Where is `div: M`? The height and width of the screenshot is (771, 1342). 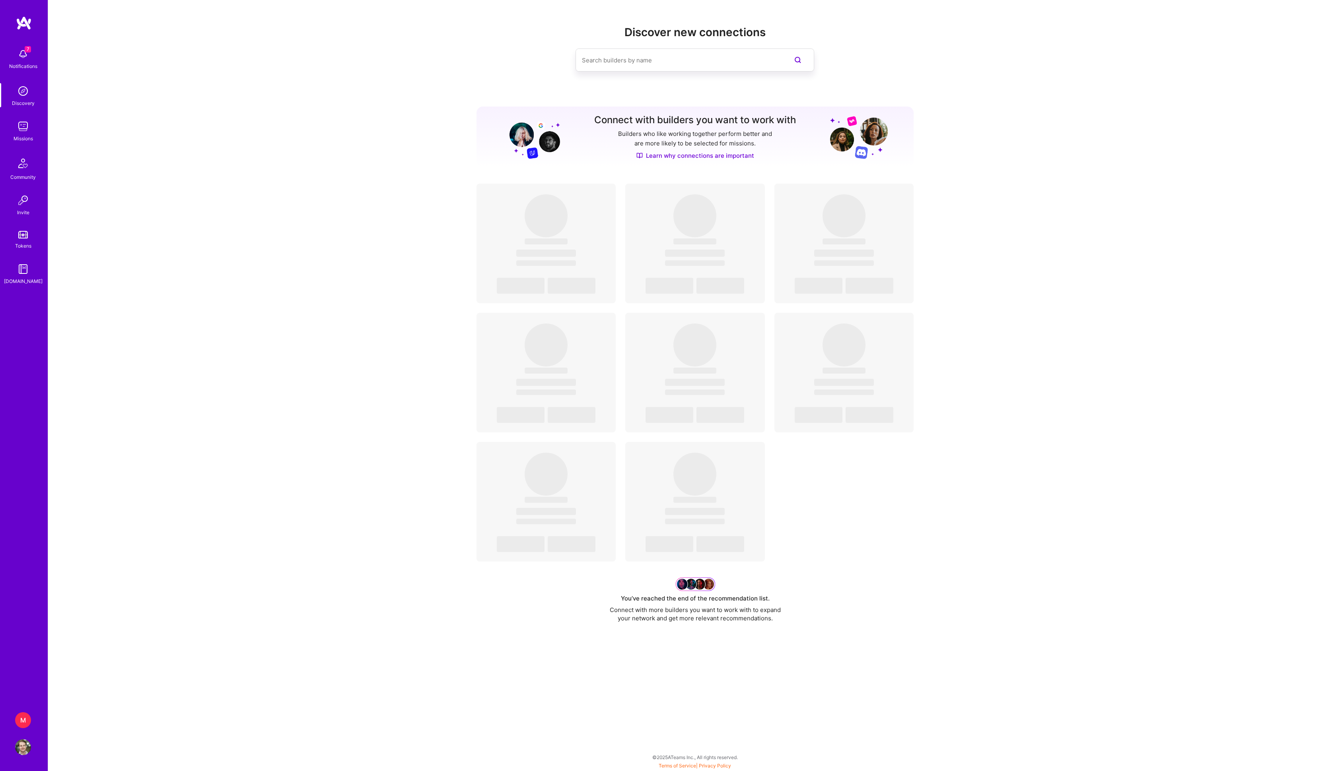
div: M is located at coordinates (23, 721).